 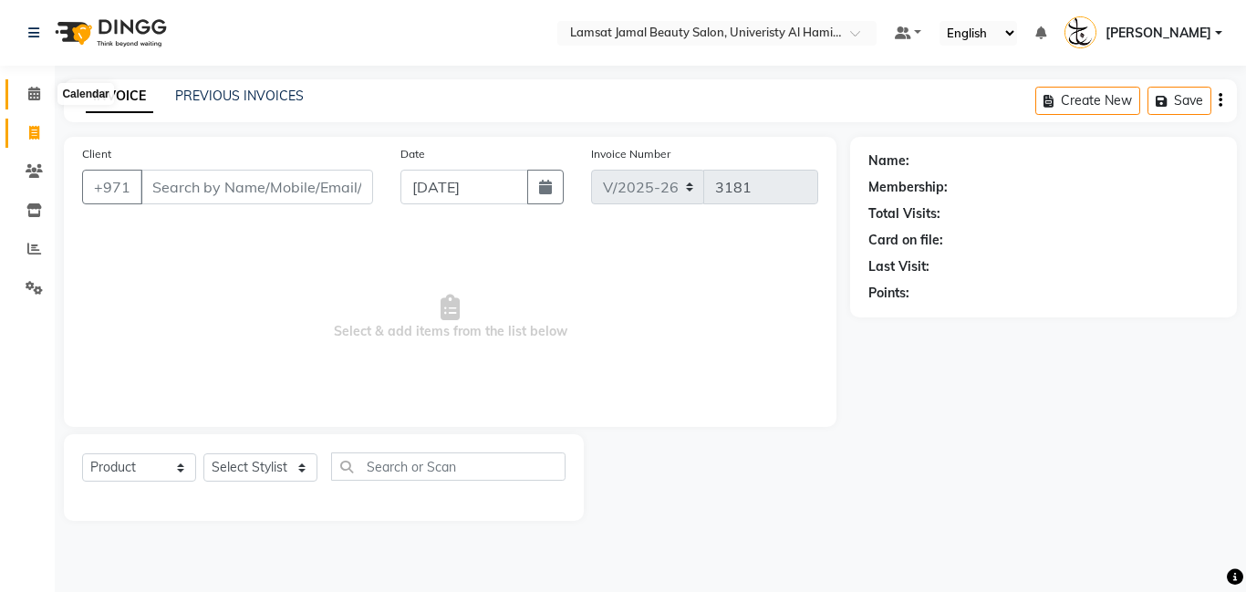 What do you see at coordinates (97, 154) in the screenshot?
I see `label: Client` at bounding box center [97, 154].